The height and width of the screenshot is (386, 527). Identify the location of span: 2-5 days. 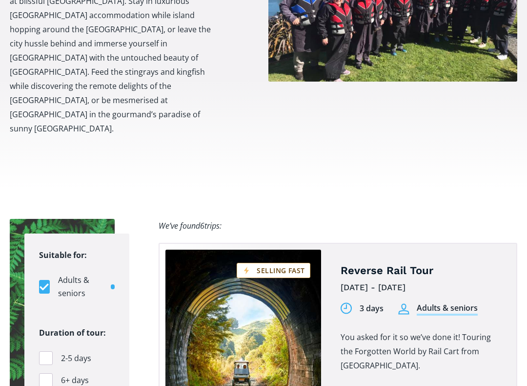
(76, 358).